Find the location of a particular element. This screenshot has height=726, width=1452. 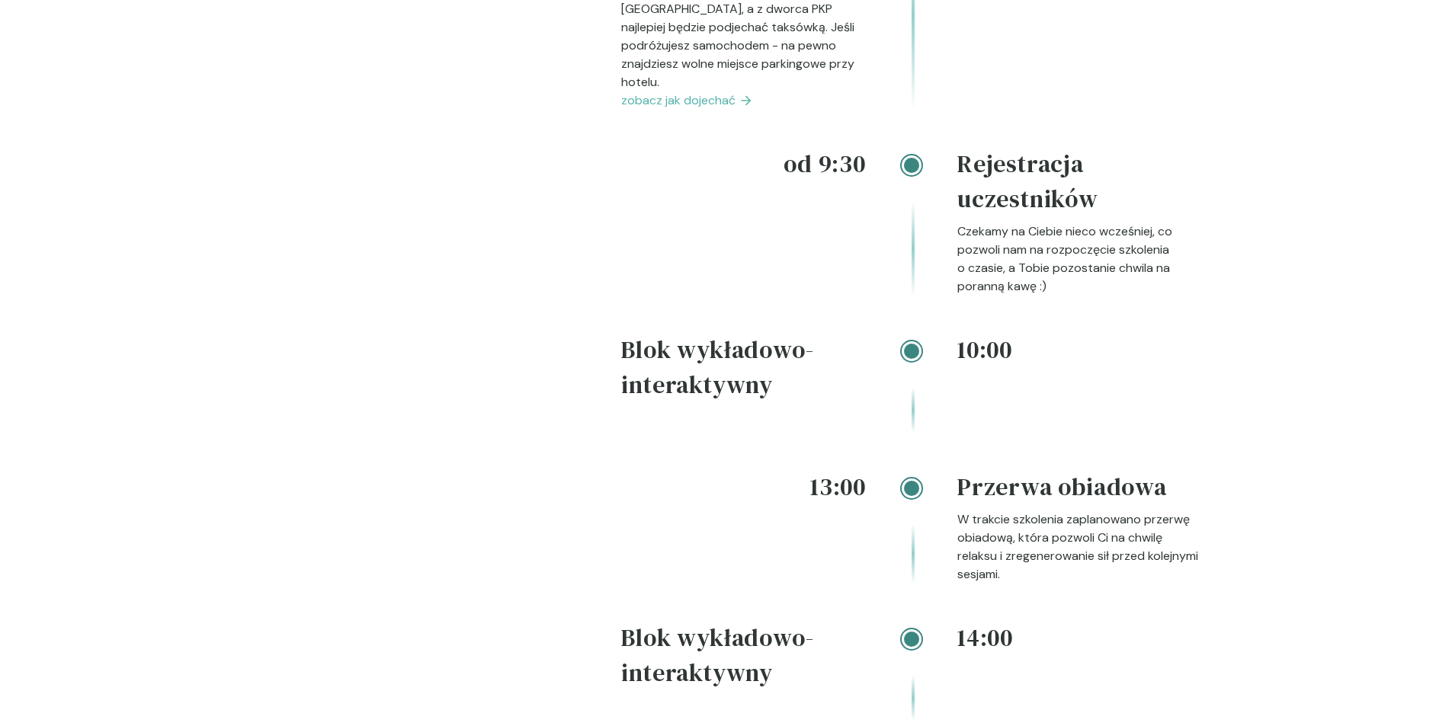

h4: 13:00 is located at coordinates (743, 487).